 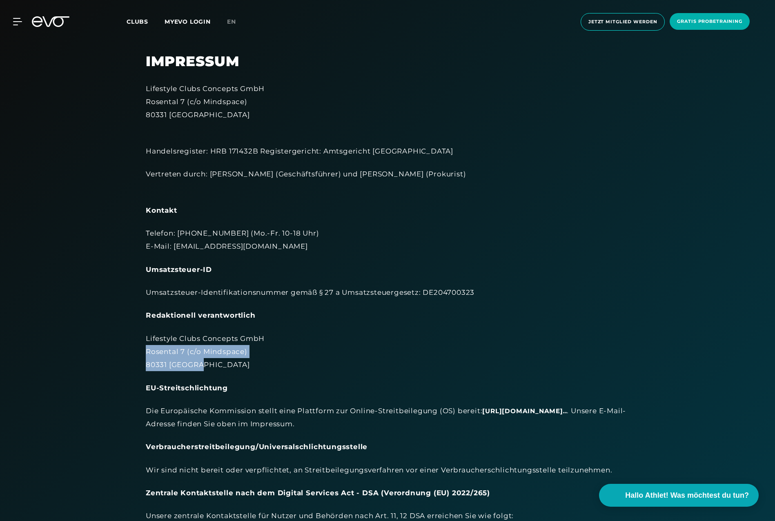 I want to click on div: Wir sind nicht bereit oder verpflichtet, an Streitbeilegungsverfahren vor einer Verbraucherschlic..., so click(x=387, y=470).